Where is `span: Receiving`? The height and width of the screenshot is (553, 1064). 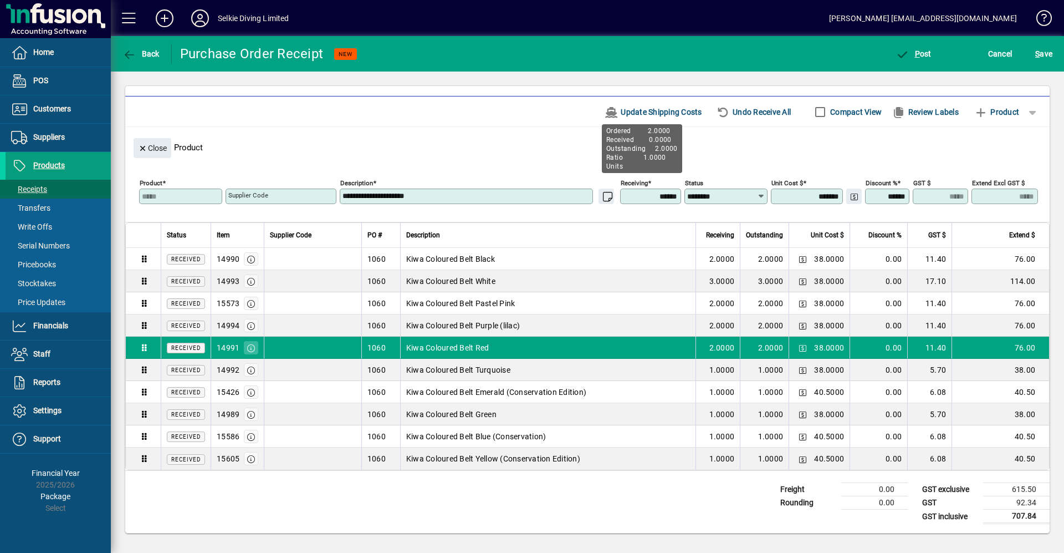
span: Receiving is located at coordinates (720, 235).